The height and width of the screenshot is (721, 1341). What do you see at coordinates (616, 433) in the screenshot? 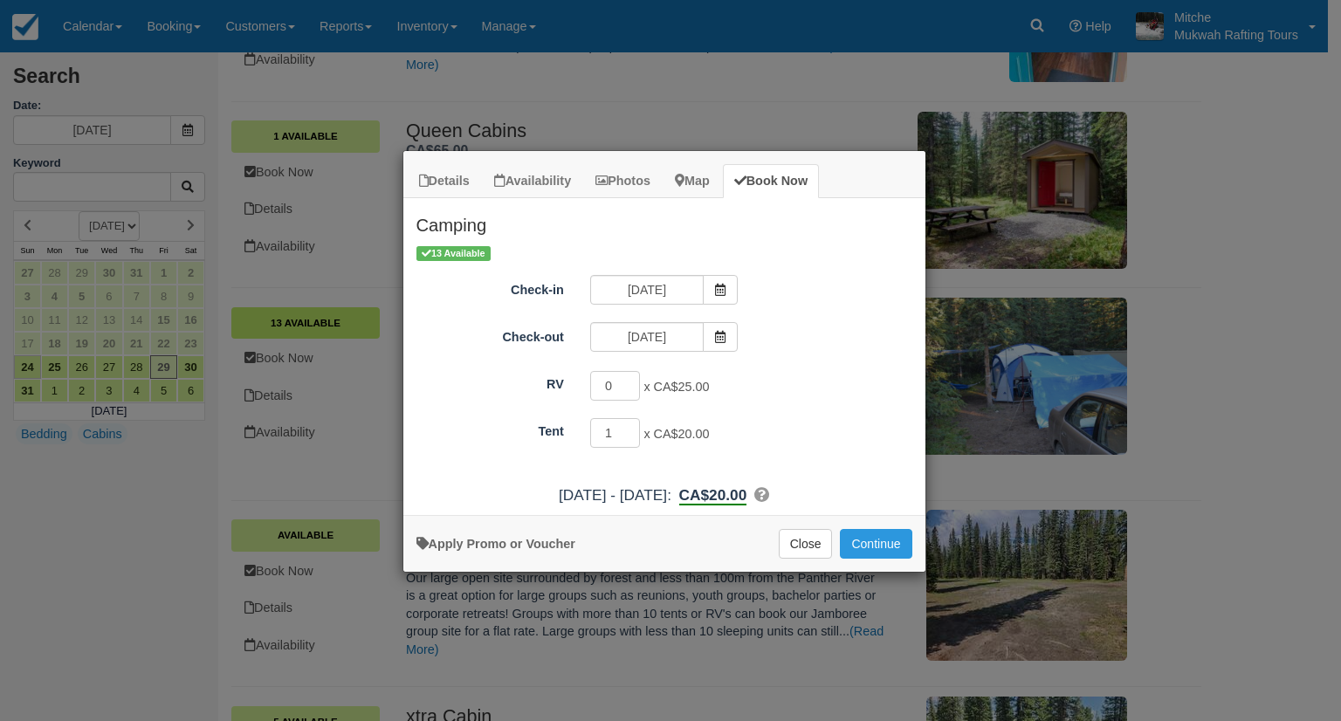
I see `input: Tent` at bounding box center [616, 433].